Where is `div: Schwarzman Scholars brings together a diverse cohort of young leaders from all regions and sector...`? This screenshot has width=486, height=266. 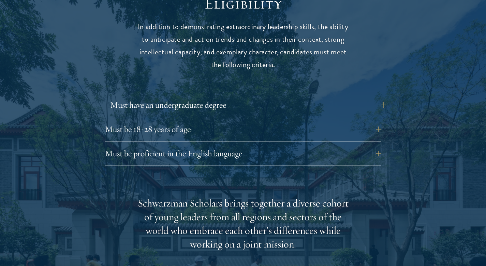
div: Schwarzman Scholars brings together a diverse cohort of young leaders from all regions and sector... is located at coordinates (243, 224).